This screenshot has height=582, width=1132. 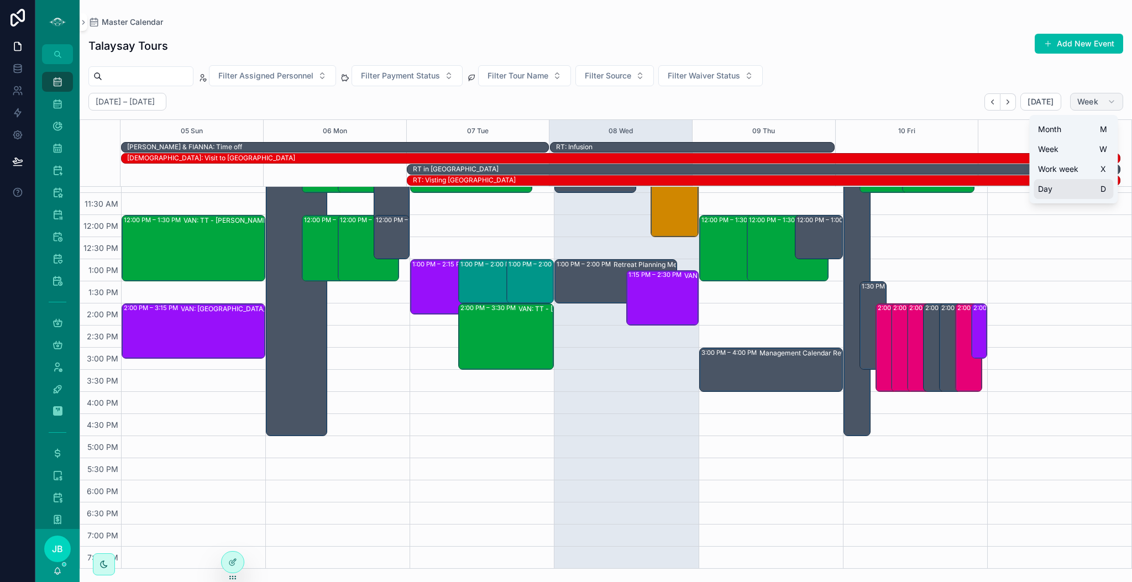 What do you see at coordinates (1008, 102) in the screenshot?
I see `button: Next` at bounding box center [1008, 102].